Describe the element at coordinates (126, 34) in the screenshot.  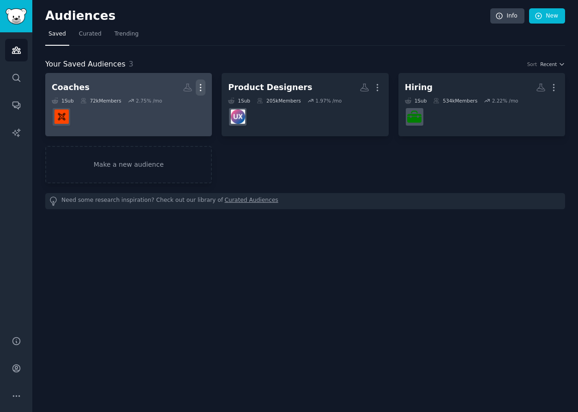
I see `span: Trending` at that location.